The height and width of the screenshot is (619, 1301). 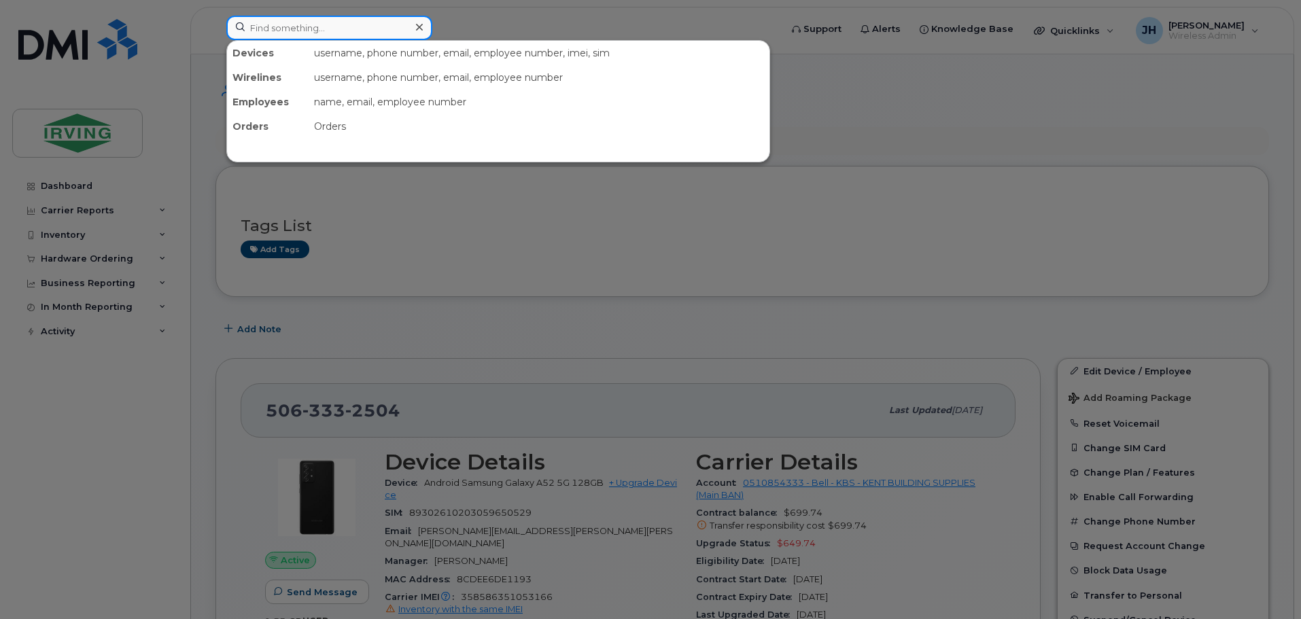 I want to click on div: username, phone number, email, employee number, imei, sim, so click(x=539, y=53).